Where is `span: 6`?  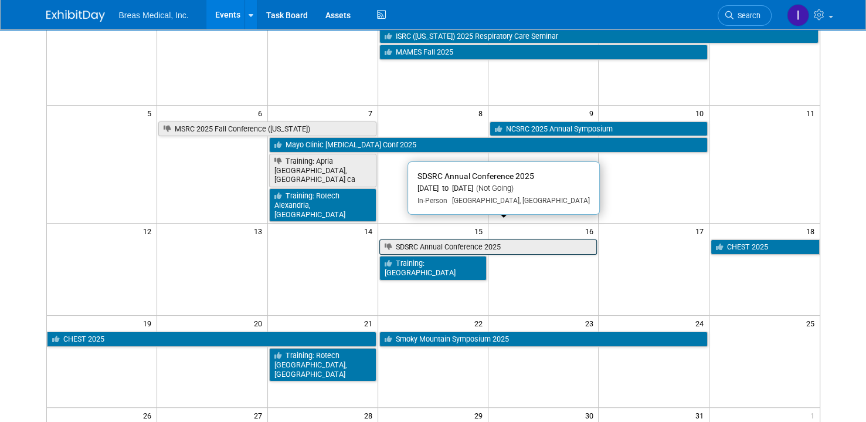
span: 6 is located at coordinates (262, 113).